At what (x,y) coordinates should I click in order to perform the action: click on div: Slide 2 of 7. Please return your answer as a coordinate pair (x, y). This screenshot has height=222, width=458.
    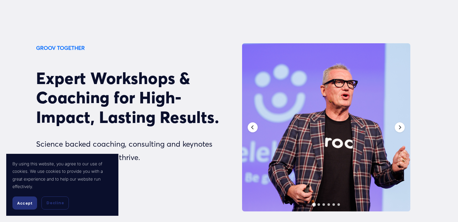
    Looking at the image, I should click on (319, 205).